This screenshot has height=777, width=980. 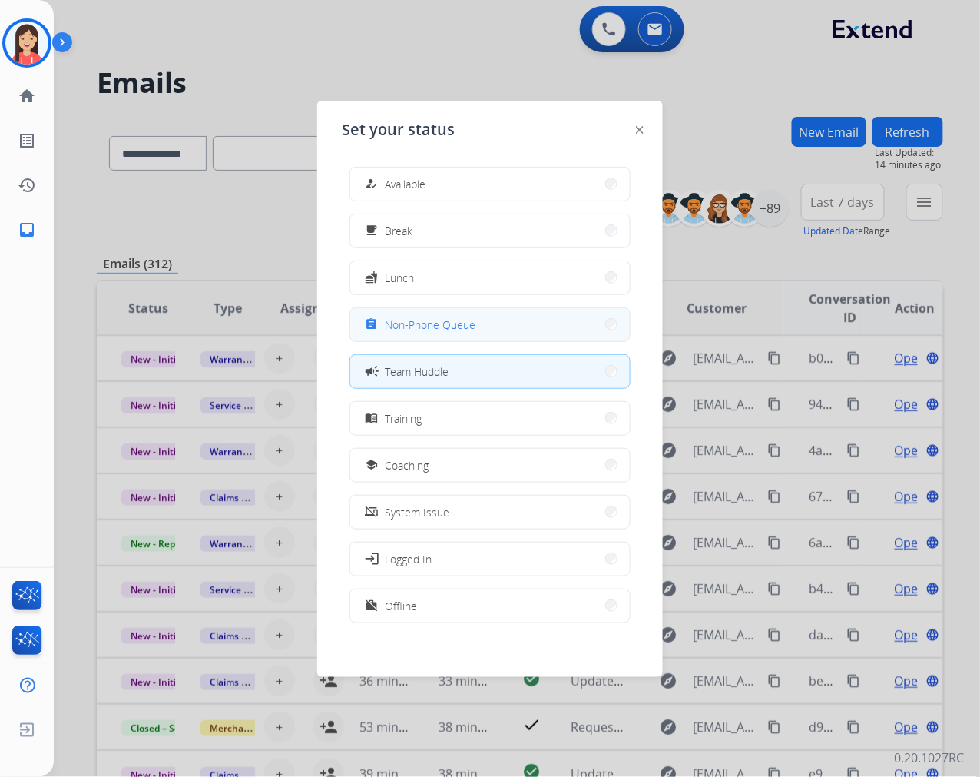 I want to click on button: Coaching, so click(x=490, y=465).